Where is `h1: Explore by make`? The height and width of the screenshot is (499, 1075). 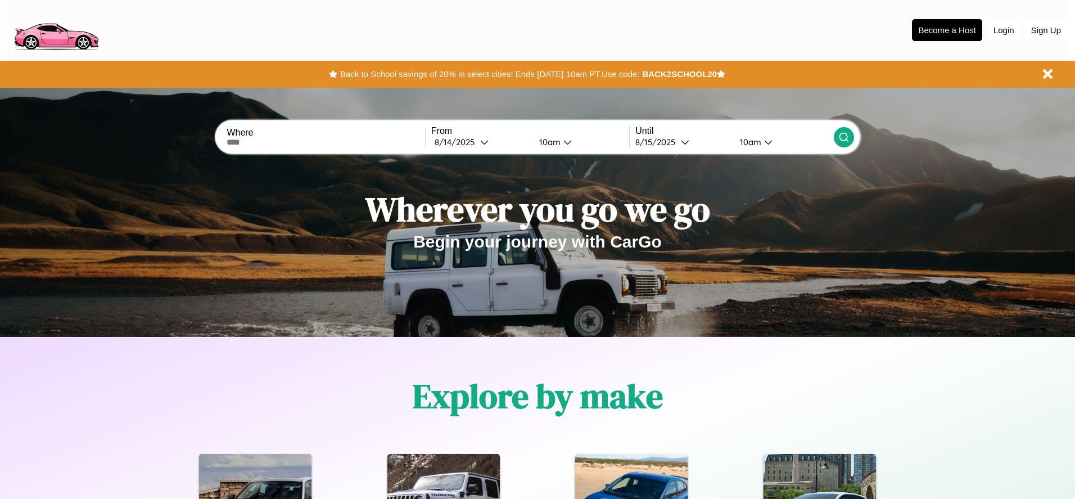 h1: Explore by make is located at coordinates (537, 396).